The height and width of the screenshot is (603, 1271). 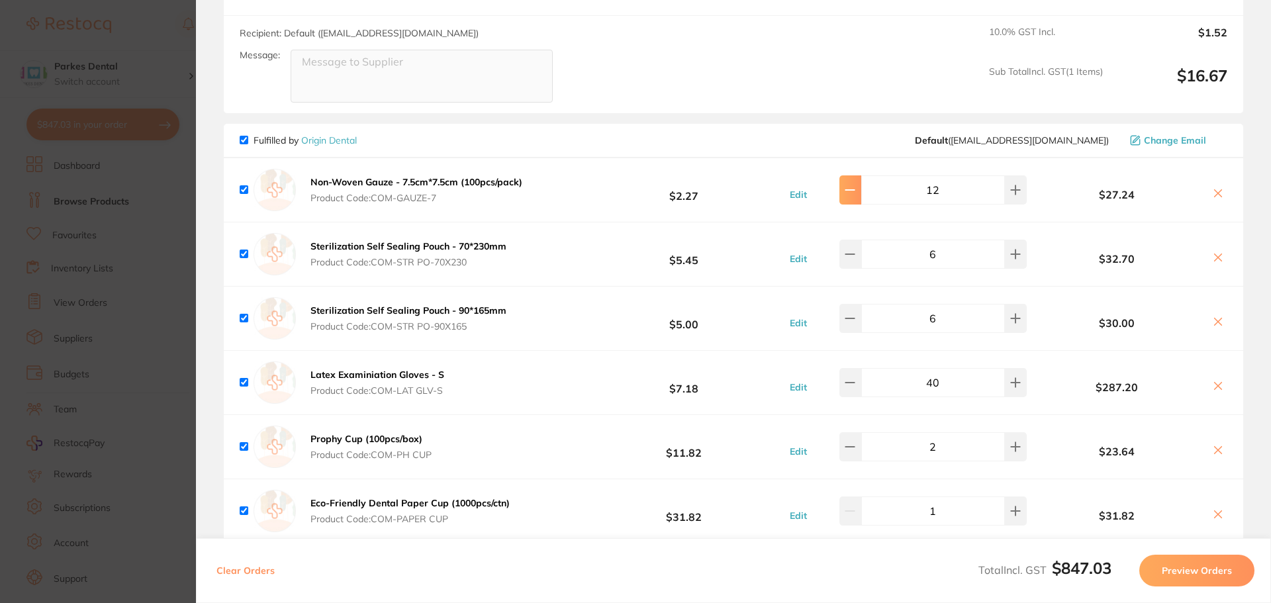 I want to click on b: $5.45, so click(x=684, y=254).